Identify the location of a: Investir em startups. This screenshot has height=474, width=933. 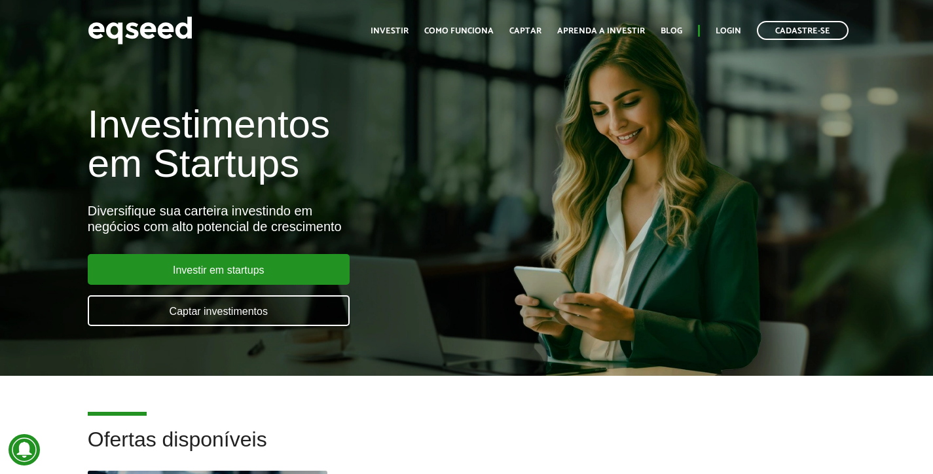
(219, 269).